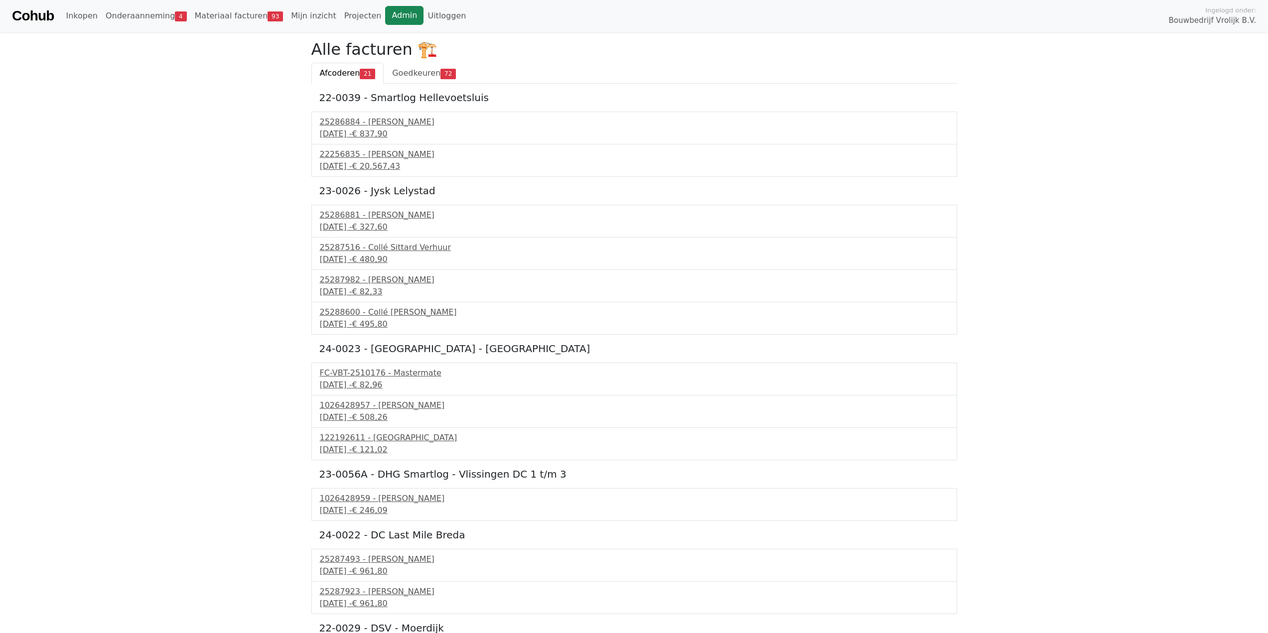 Image resolution: width=1268 pixels, height=633 pixels. What do you see at coordinates (634, 535) in the screenshot?
I see `h5: 24-0022 - DC Last Mile Breda` at bounding box center [634, 535].